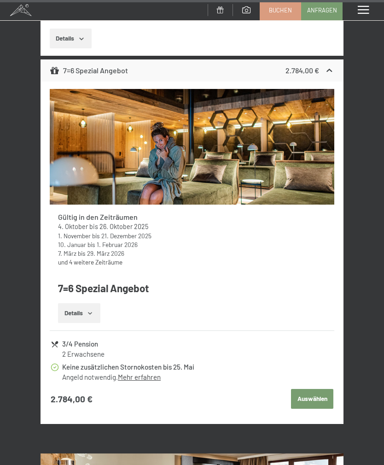 The height and width of the screenshot is (465, 384). Describe the element at coordinates (198, 354) in the screenshot. I see `div: 2 Erwachsene` at that location.